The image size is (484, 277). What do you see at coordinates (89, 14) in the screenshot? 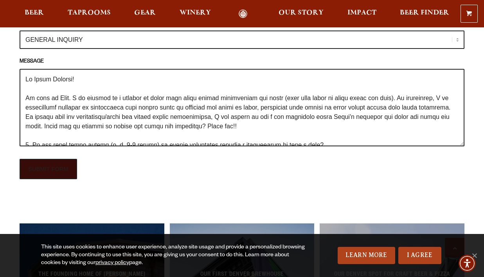
I see `a: Taprooms` at bounding box center [89, 14].